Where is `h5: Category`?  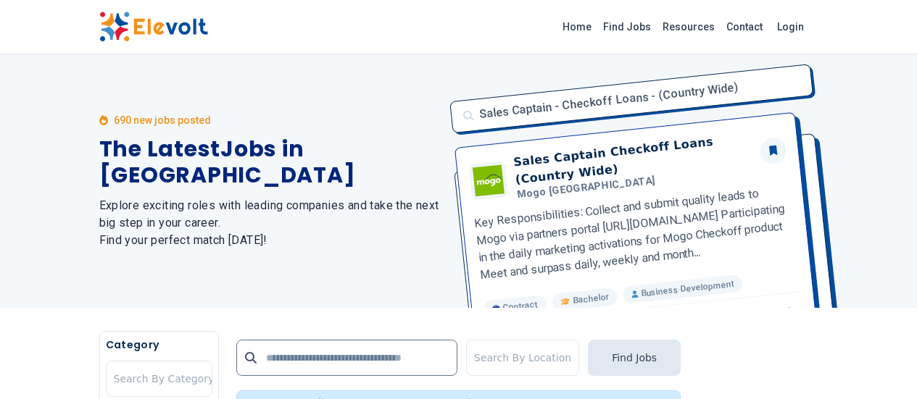
h5: Category is located at coordinates (159, 345).